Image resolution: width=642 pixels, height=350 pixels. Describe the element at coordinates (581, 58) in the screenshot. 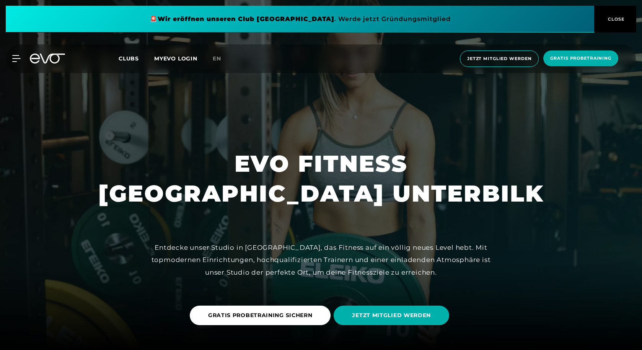

I see `span: Gratis Probetraining` at that location.